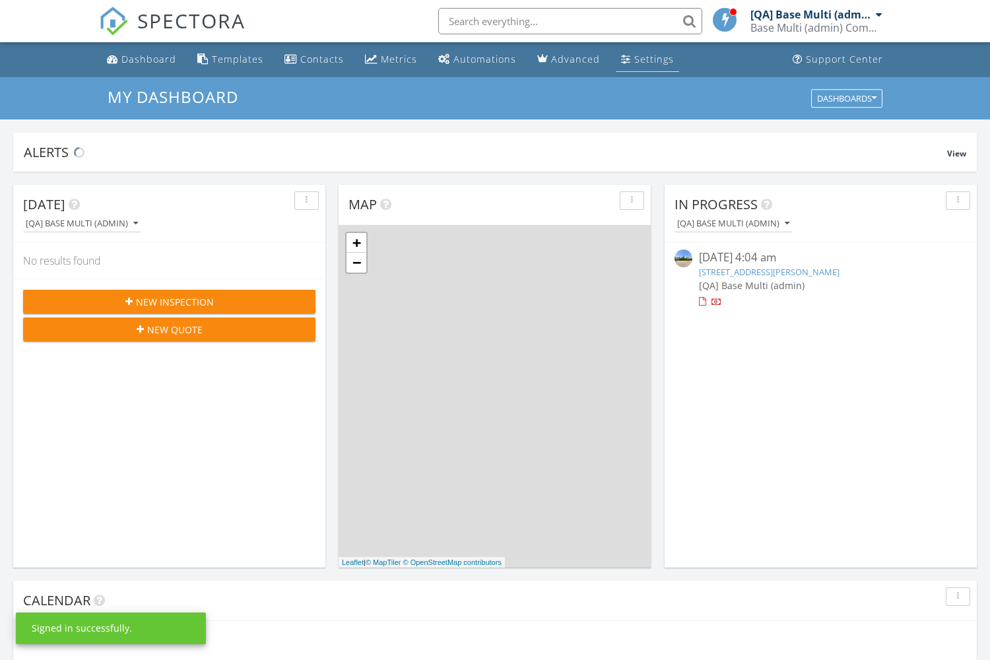  I want to click on div: Metrics, so click(399, 59).